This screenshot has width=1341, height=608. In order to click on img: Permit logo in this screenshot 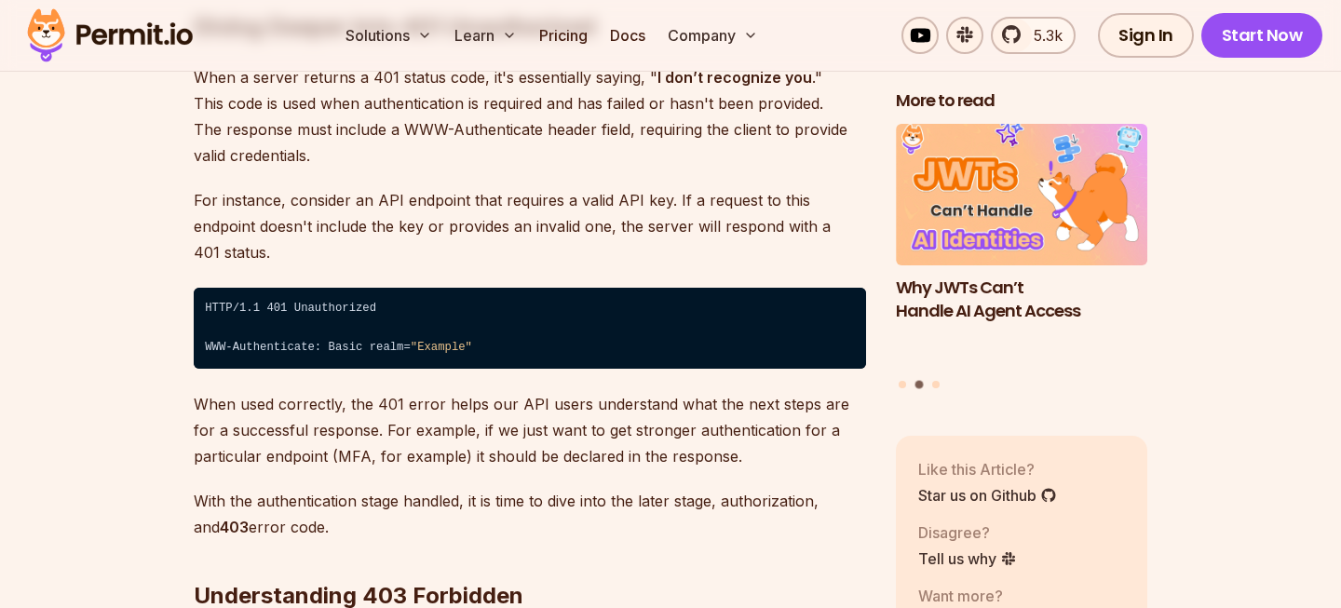, I will do `click(110, 35)`.